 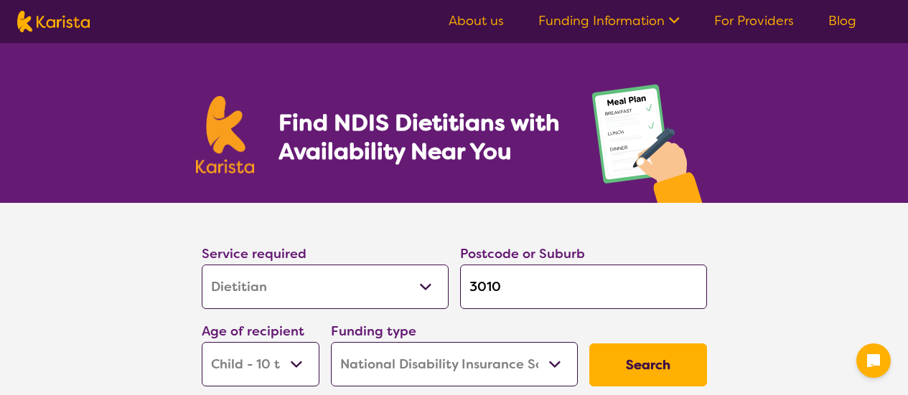 What do you see at coordinates (522, 254) in the screenshot?
I see `label: Postcode or Suburb` at bounding box center [522, 254].